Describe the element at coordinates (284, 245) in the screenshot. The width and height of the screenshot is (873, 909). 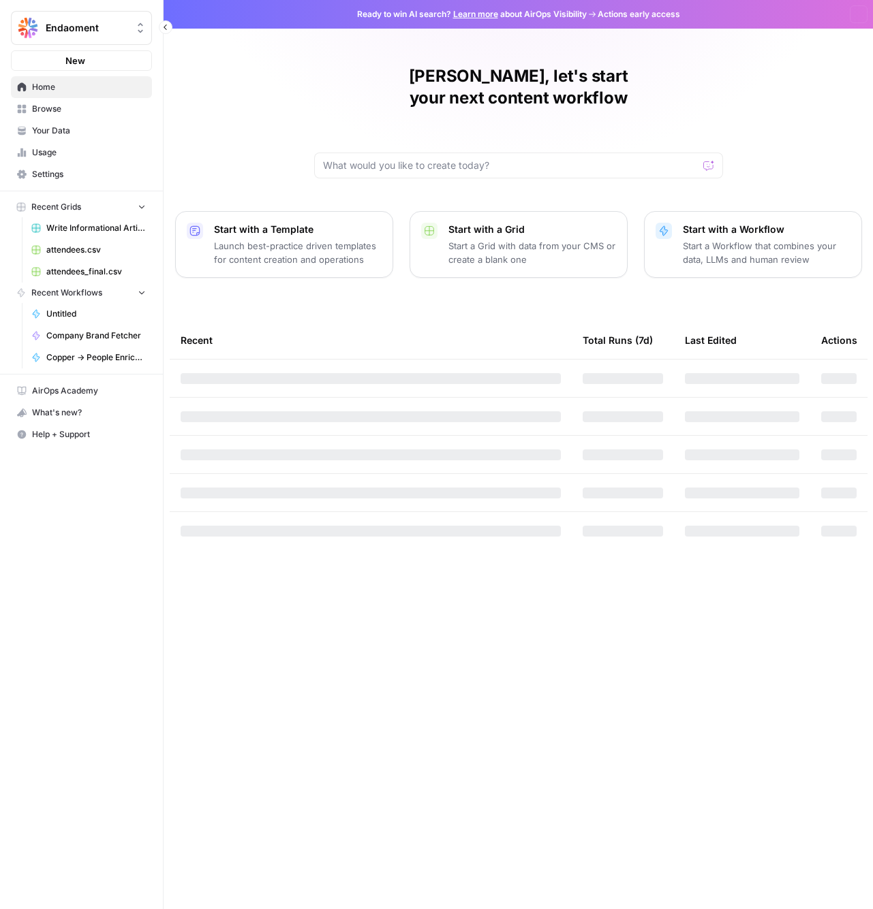
I see `button: Start with a TemplateLaunch best-practice driven templates for content creation and operations` at that location.